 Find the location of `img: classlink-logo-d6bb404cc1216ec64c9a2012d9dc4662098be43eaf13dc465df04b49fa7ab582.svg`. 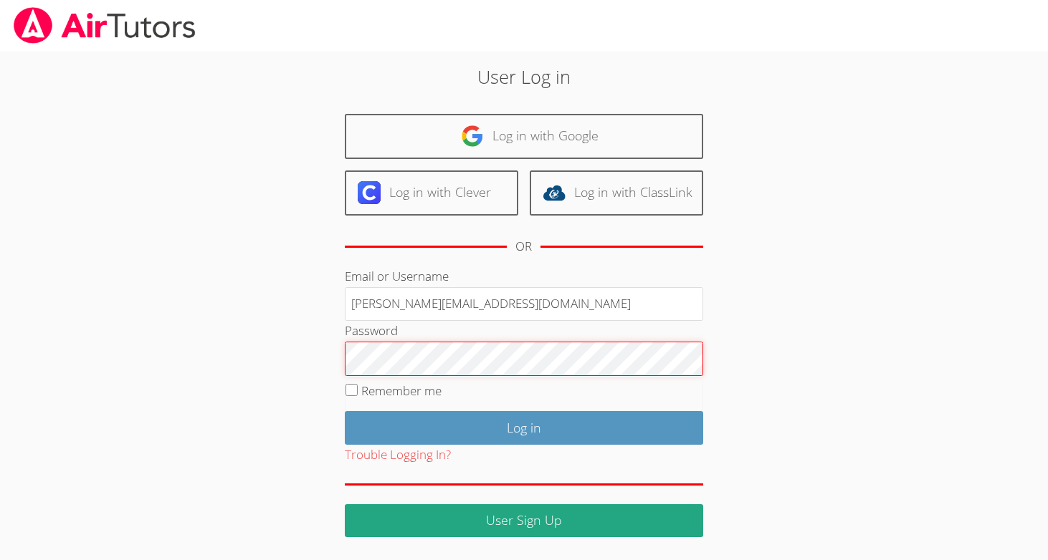

img: classlink-logo-d6bb404cc1216ec64c9a2012d9dc4662098be43eaf13dc465df04b49fa7ab582.svg is located at coordinates (554, 193).